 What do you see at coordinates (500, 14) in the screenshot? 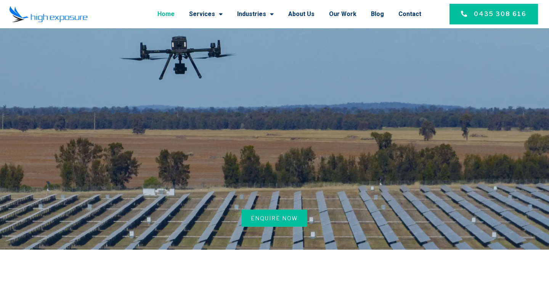
I see `span: 0435 308 616` at bounding box center [500, 14].